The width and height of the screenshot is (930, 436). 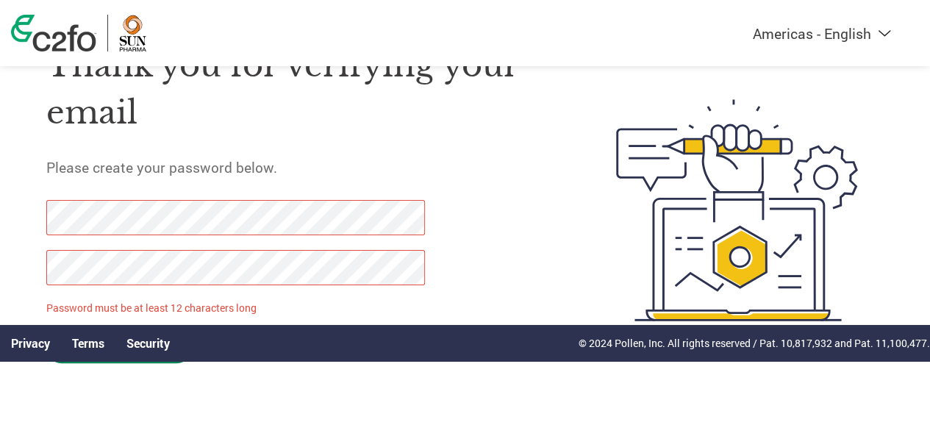 What do you see at coordinates (88, 342) in the screenshot?
I see `a: Terms` at bounding box center [88, 342].